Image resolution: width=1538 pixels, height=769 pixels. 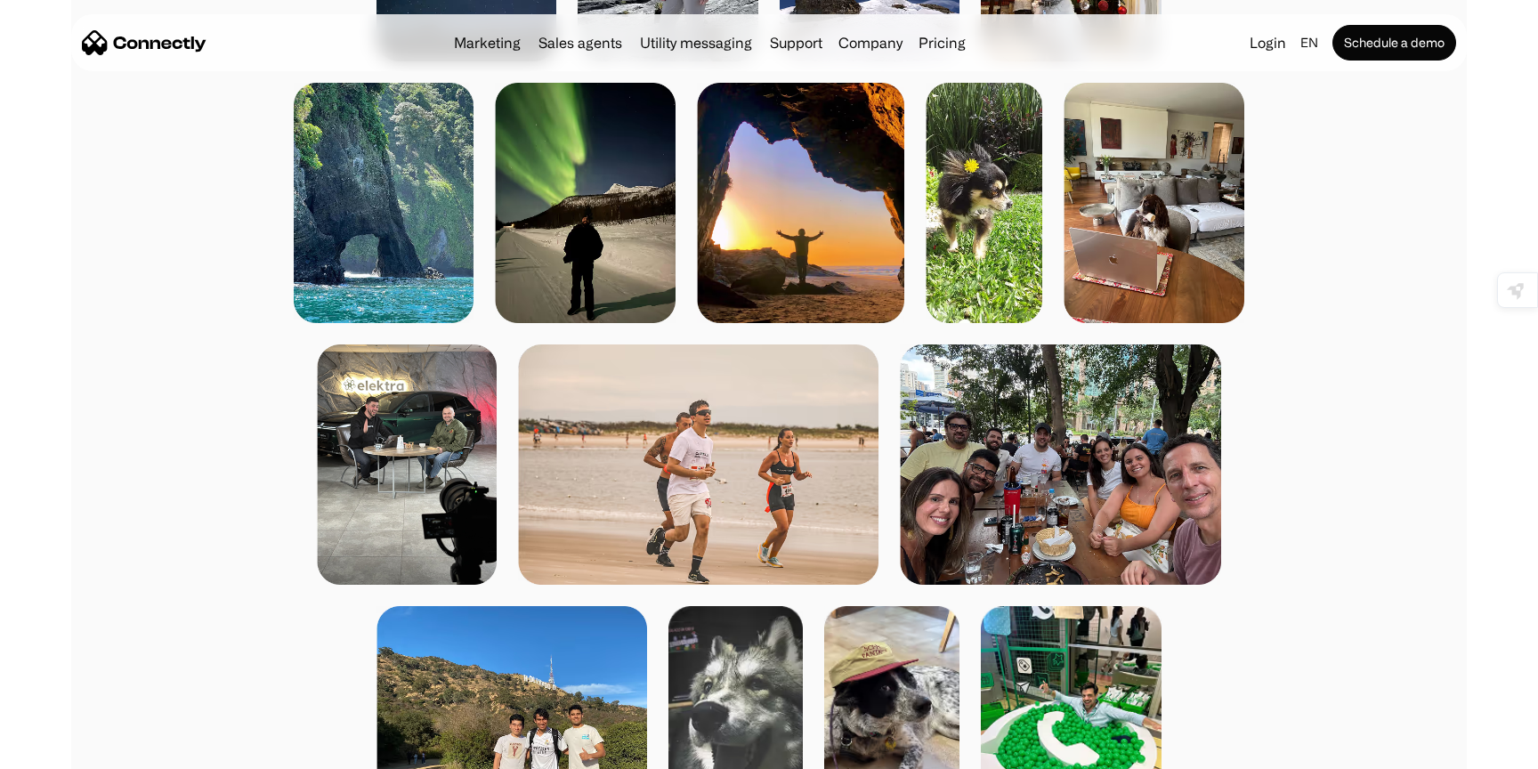 I want to click on a: Schedule a demo, so click(x=1393, y=43).